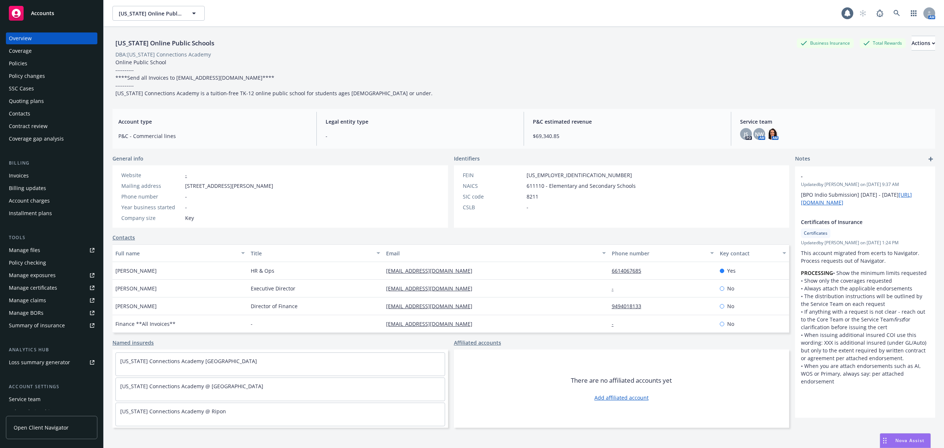 The width and height of the screenshot is (944, 448). I want to click on button: Full name, so click(180, 253).